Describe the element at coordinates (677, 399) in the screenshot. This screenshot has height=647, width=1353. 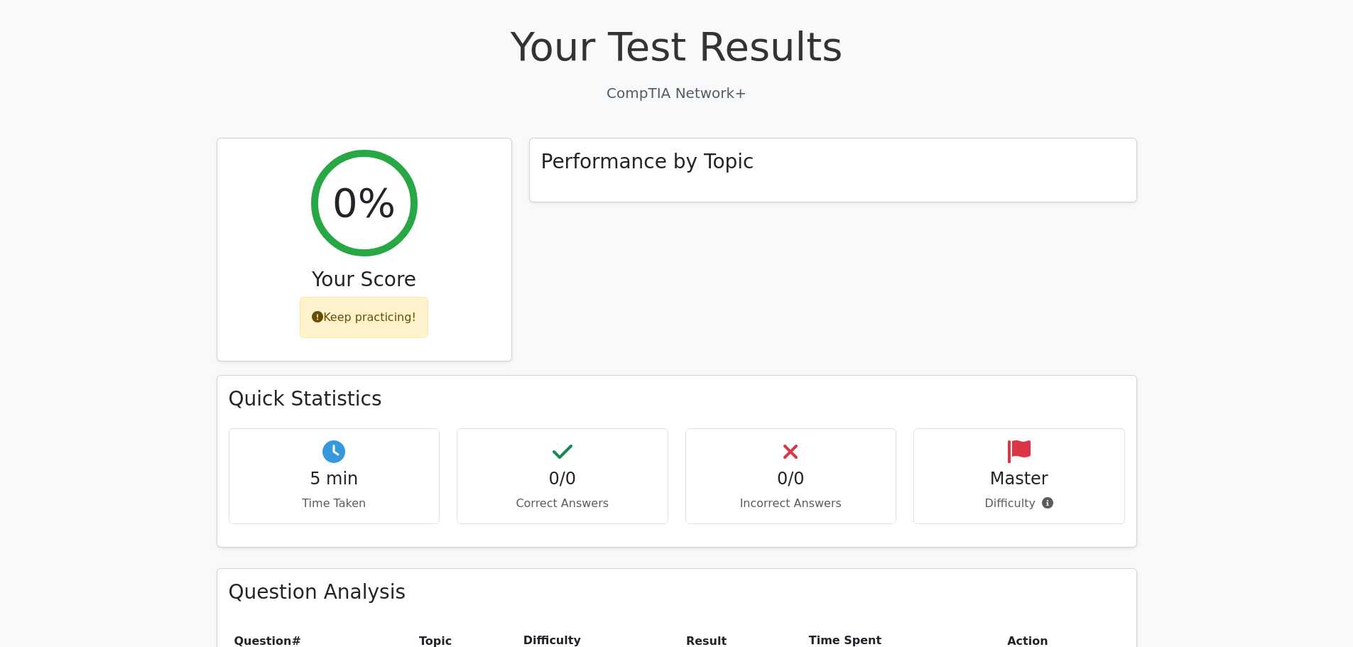
I see `h3: Quick Statistics` at that location.